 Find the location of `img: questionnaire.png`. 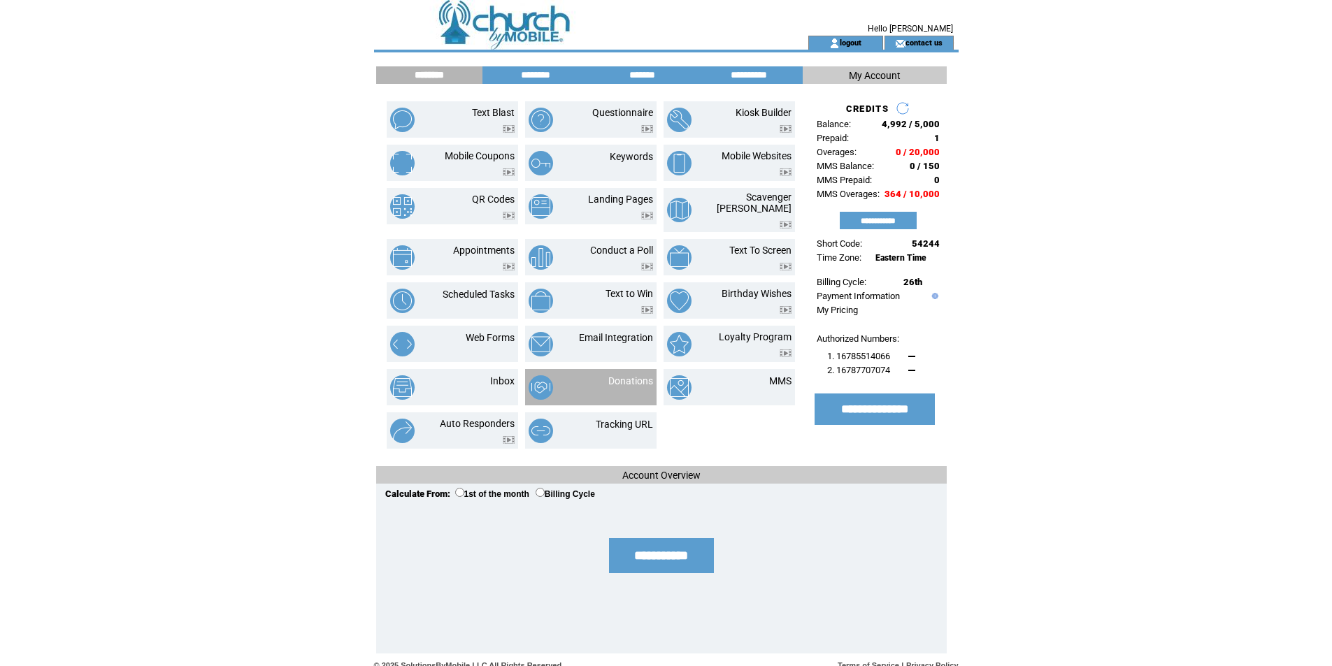

img: questionnaire.png is located at coordinates (540, 120).